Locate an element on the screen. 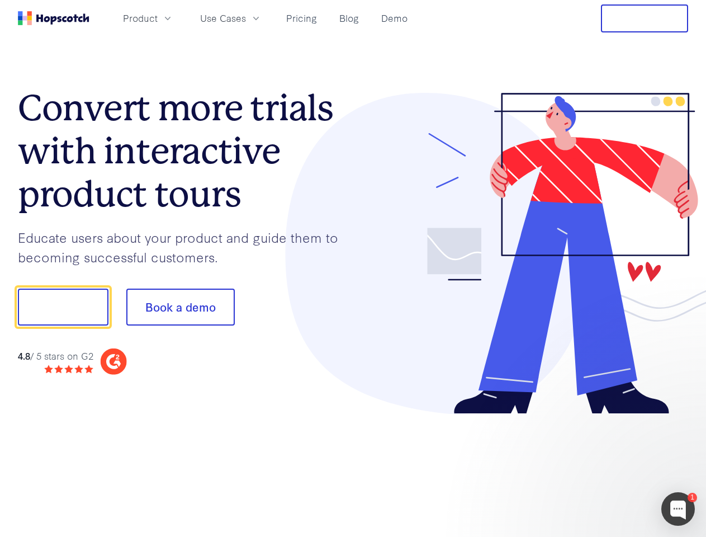  a: Book a demo is located at coordinates (181, 307).